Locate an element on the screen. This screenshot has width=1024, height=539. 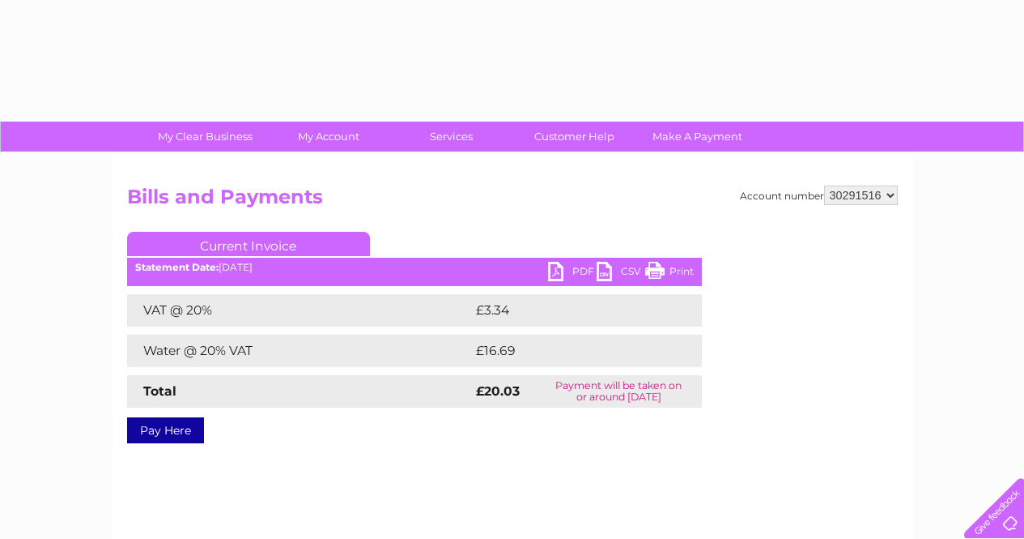
a: Print is located at coordinates (670, 273).